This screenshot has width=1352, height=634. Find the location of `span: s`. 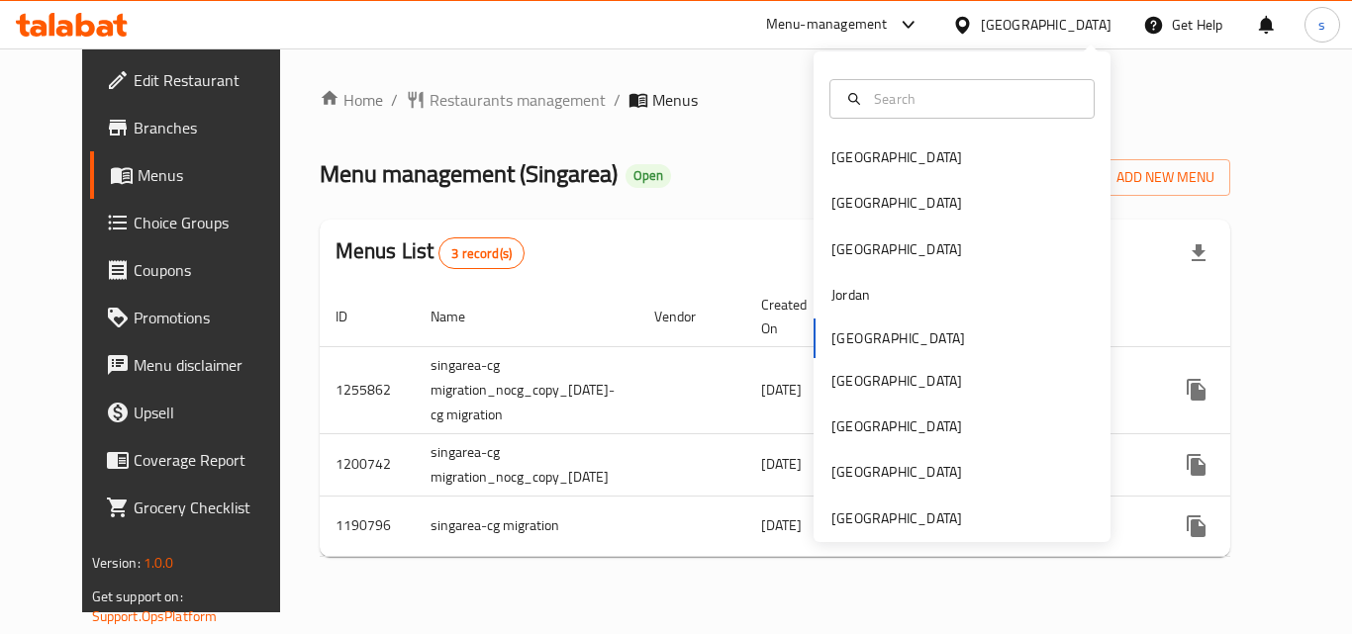

span: s is located at coordinates (1321, 25).